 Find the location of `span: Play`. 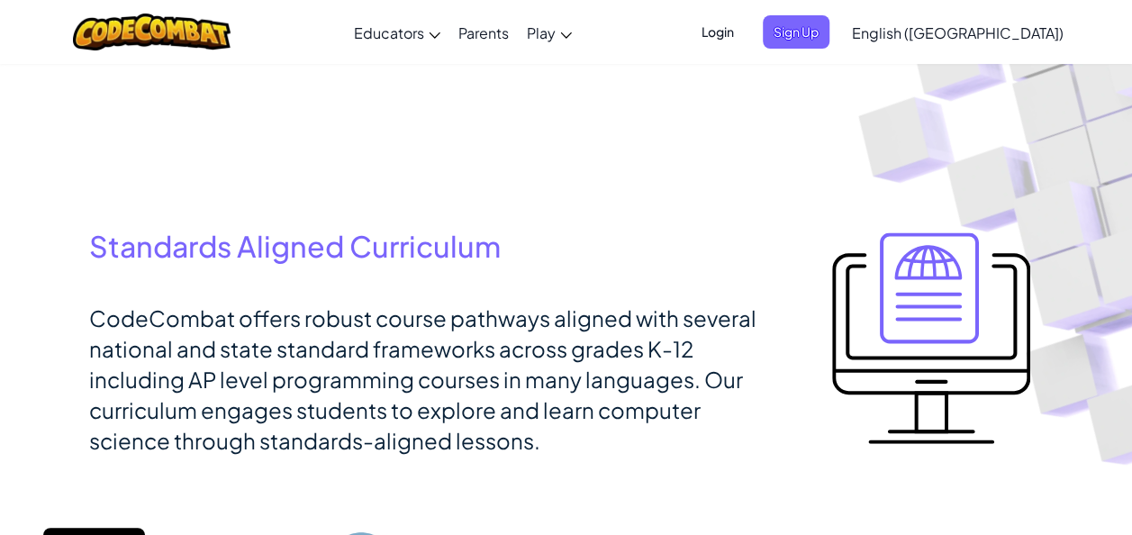

span: Play is located at coordinates (541, 32).